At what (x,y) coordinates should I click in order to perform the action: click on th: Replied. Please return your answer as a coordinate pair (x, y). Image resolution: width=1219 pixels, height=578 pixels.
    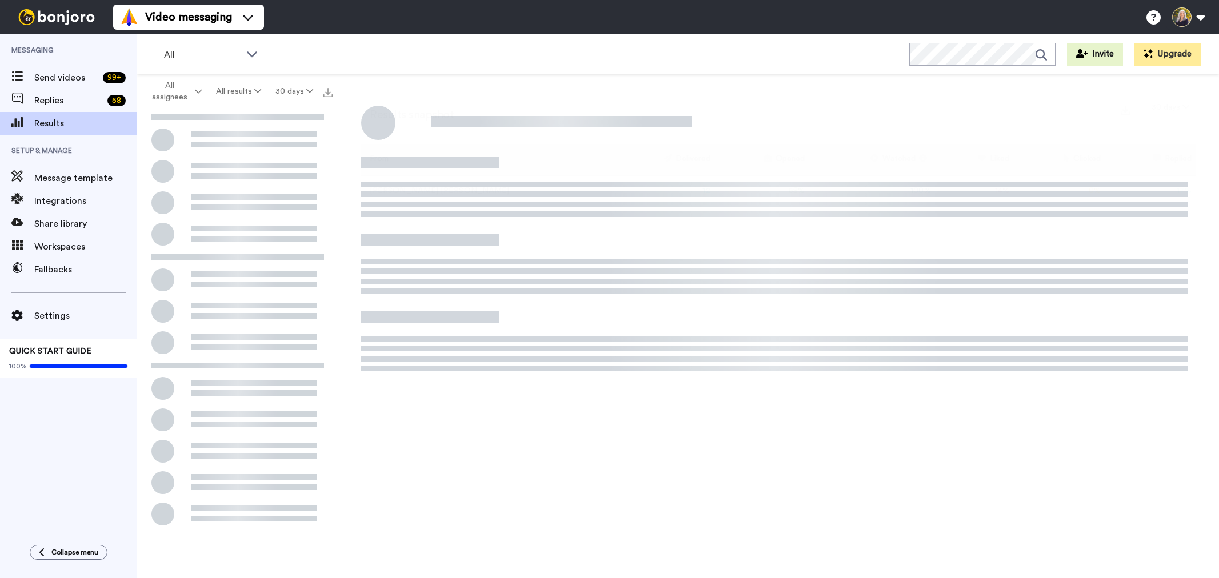
    Looking at the image, I should click on (1150, 159).